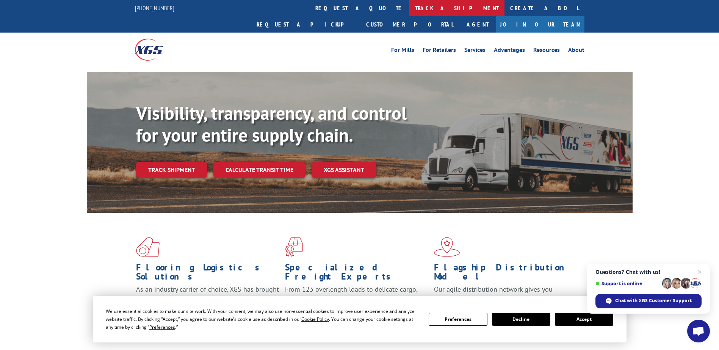 Image resolution: width=719 pixels, height=350 pixels. Describe the element at coordinates (547, 51) in the screenshot. I see `a: Resources` at that location.